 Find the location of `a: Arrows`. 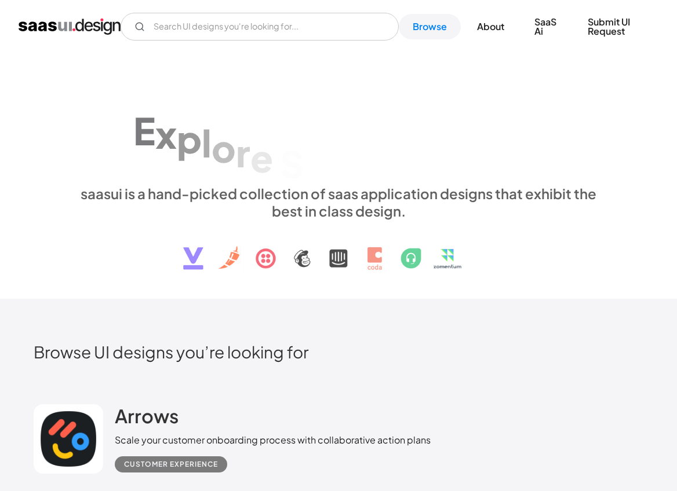

a: Arrows is located at coordinates (147, 419).